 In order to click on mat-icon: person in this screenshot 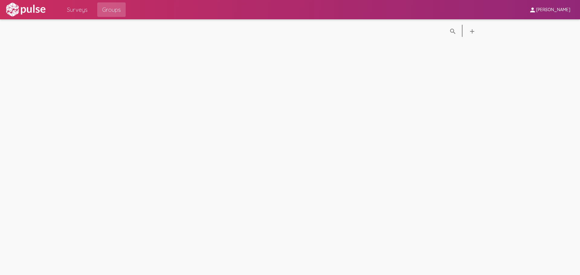, I will do `click(532, 10)`.